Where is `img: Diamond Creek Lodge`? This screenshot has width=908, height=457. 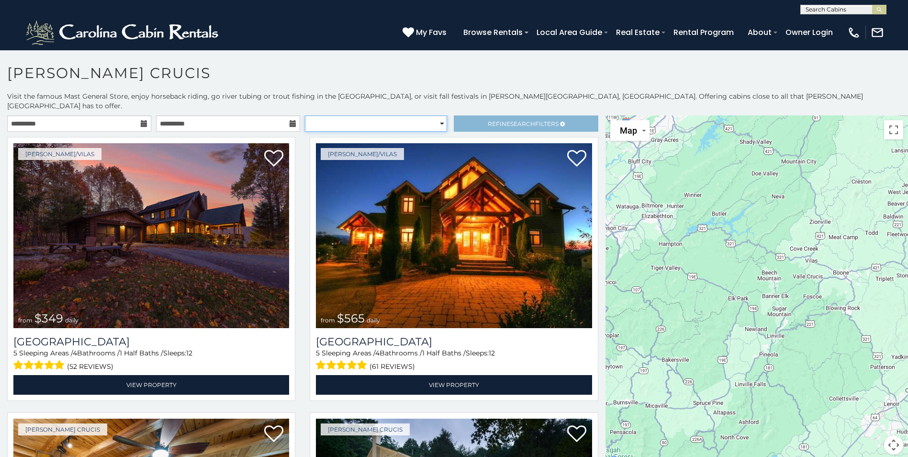
img: Diamond Creek Lodge is located at coordinates (151, 236).